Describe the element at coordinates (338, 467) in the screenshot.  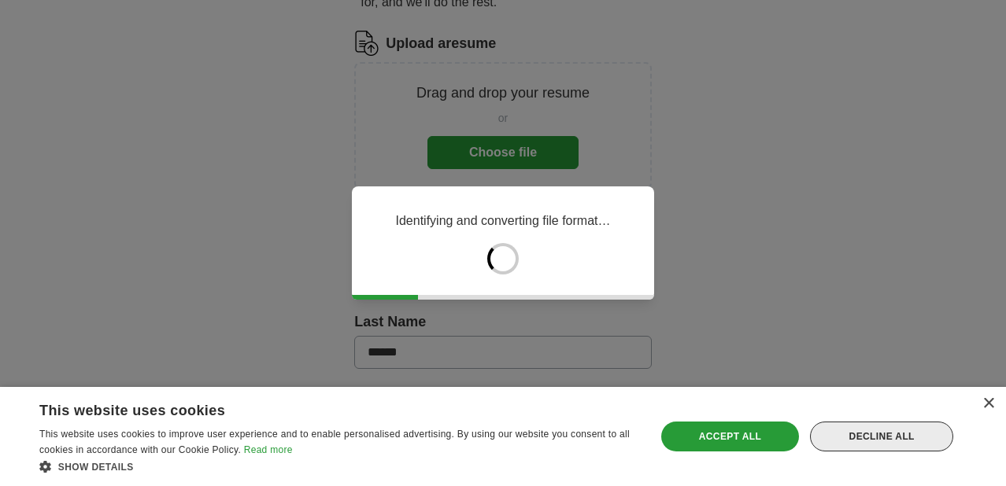
I see `div: Show details` at that location.